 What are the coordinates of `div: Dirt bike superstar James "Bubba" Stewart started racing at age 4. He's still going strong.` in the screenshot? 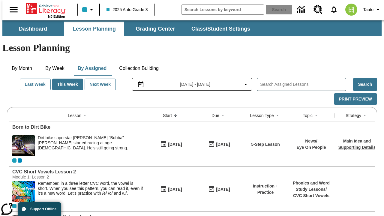 It's located at (91, 146).